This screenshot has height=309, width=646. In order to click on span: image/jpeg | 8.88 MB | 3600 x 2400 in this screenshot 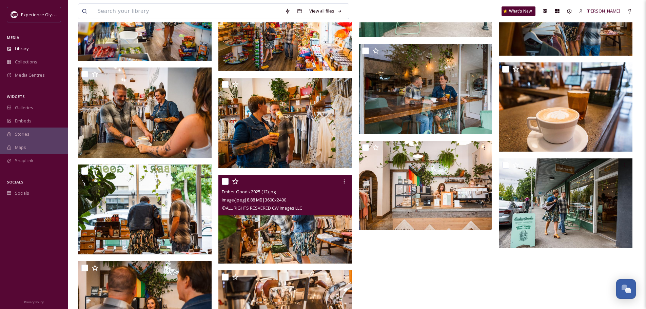, I will do `click(254, 200)`.